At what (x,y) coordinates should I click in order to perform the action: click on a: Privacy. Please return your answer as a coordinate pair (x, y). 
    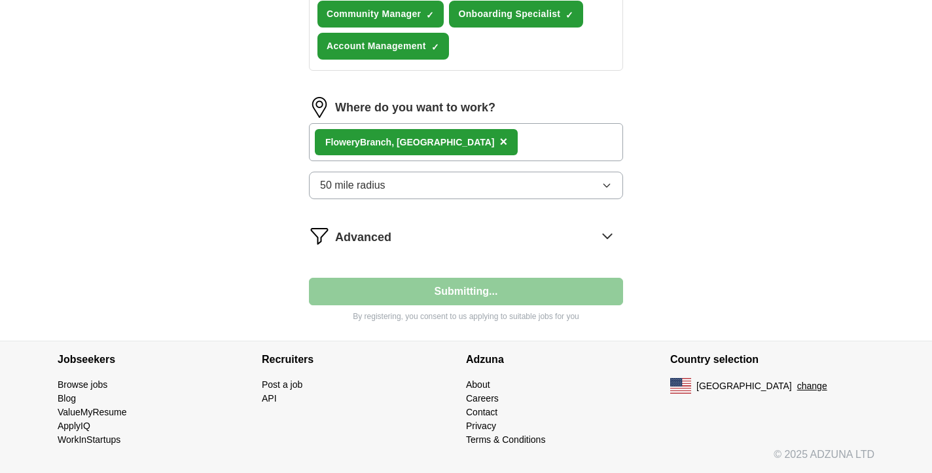
    Looking at the image, I should click on (481, 426).